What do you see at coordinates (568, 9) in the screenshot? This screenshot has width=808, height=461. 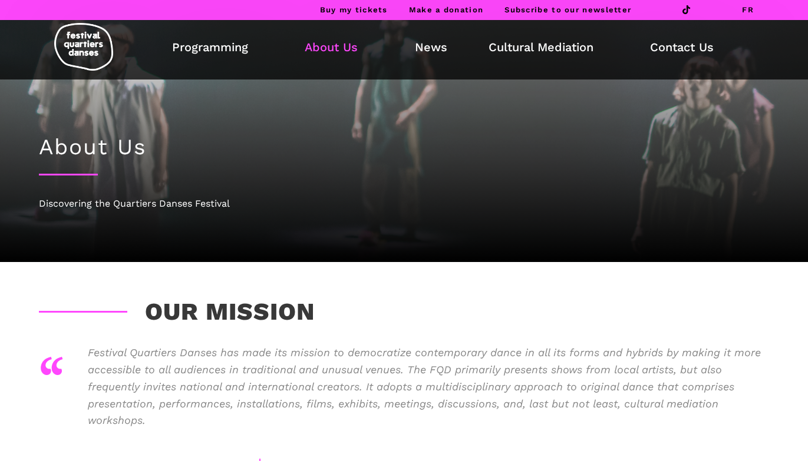 I see `a: Subscribe to our newsletter` at bounding box center [568, 9].